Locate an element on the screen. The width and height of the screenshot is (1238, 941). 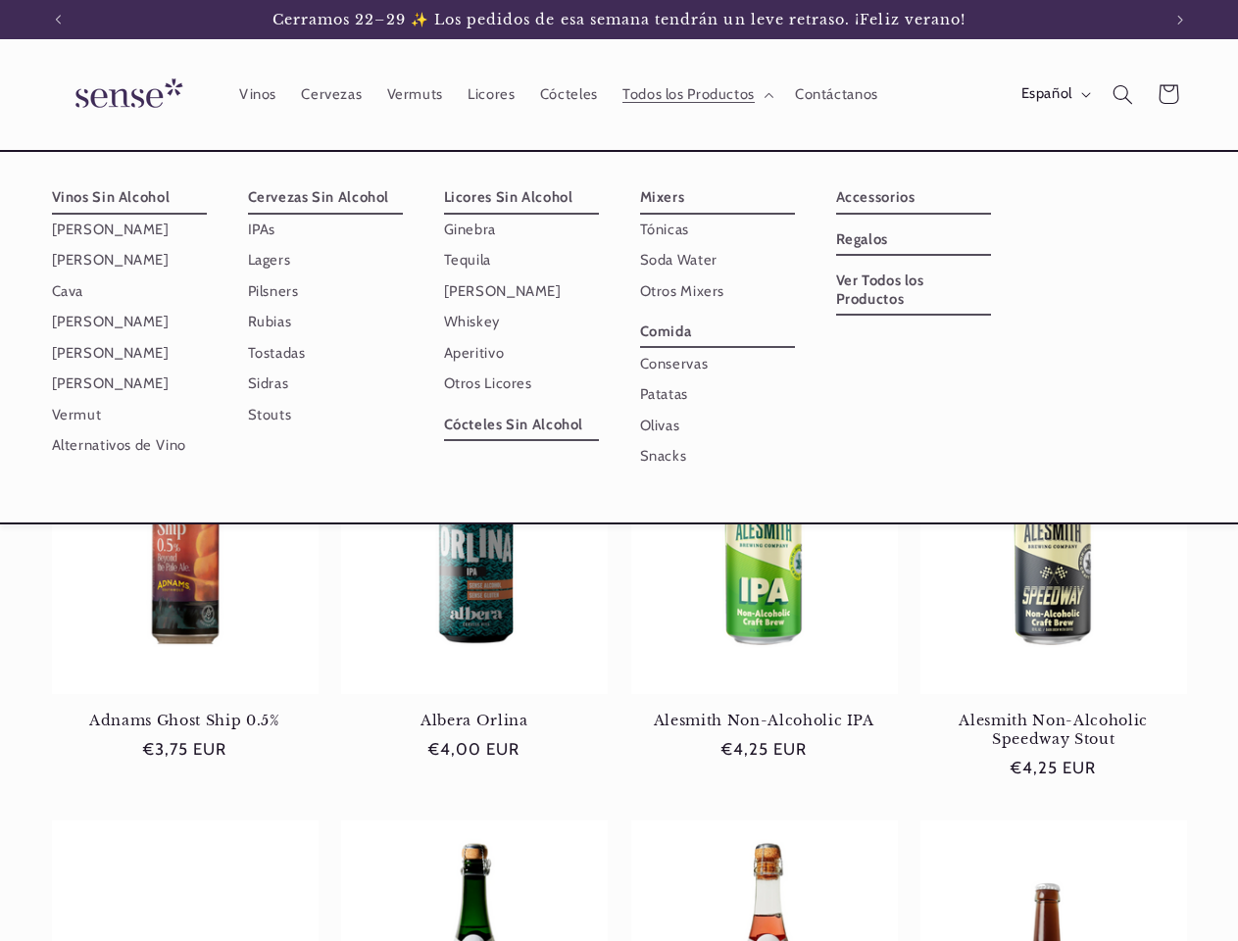
a: Alesmith Non-Alcoholic IPA is located at coordinates (764, 720).